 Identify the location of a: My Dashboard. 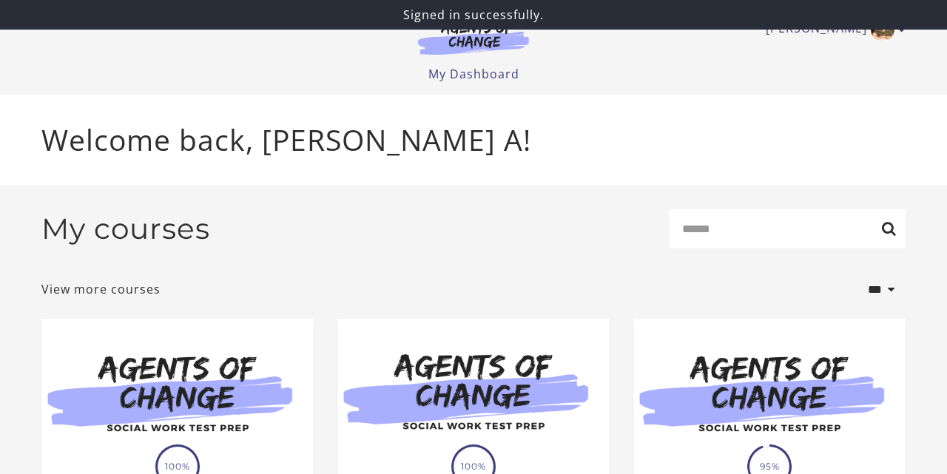
(474, 74).